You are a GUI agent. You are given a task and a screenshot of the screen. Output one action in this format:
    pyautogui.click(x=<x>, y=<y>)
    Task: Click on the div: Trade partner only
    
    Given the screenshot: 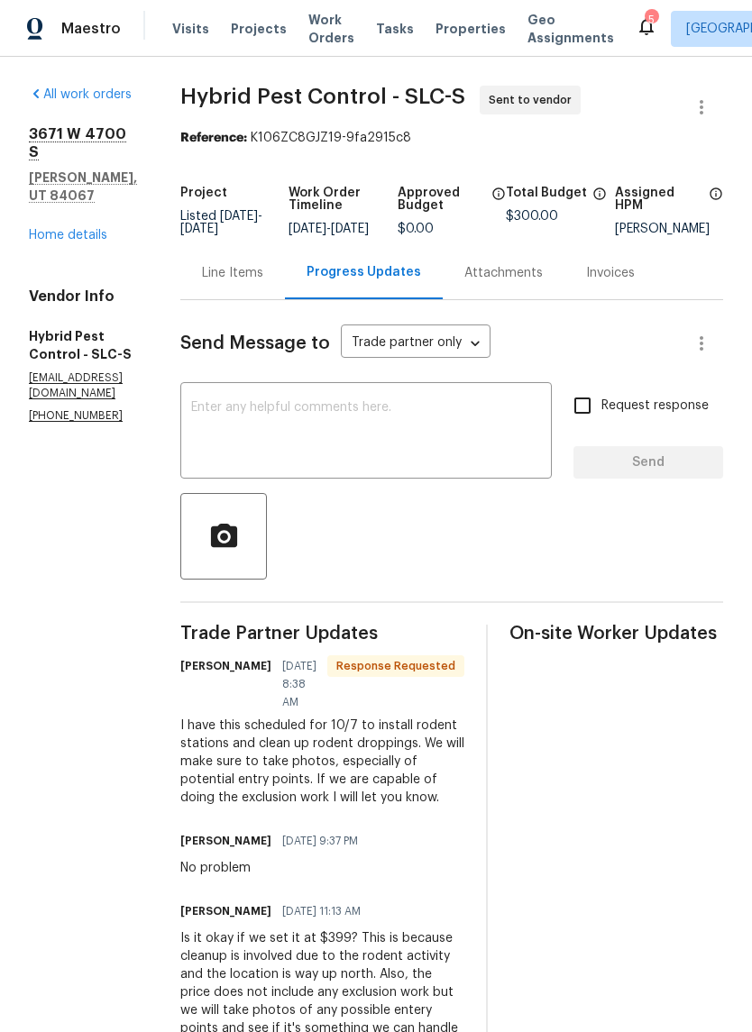 What is the action you would take?
    pyautogui.click(x=416, y=344)
    